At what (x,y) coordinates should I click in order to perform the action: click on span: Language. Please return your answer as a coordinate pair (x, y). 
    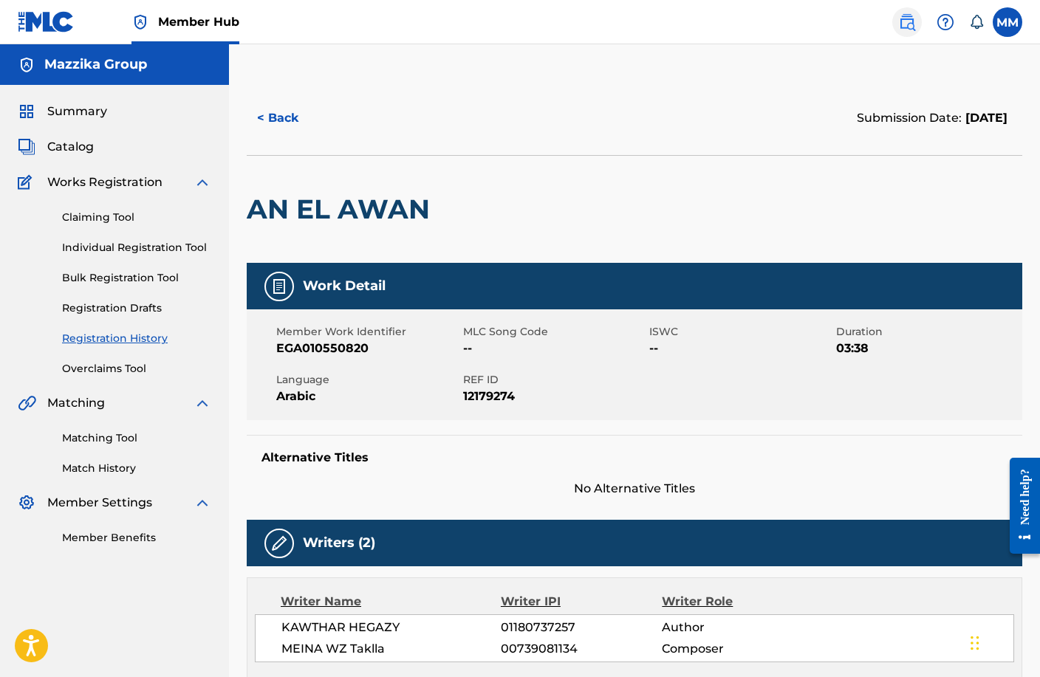
    Looking at the image, I should click on (368, 380).